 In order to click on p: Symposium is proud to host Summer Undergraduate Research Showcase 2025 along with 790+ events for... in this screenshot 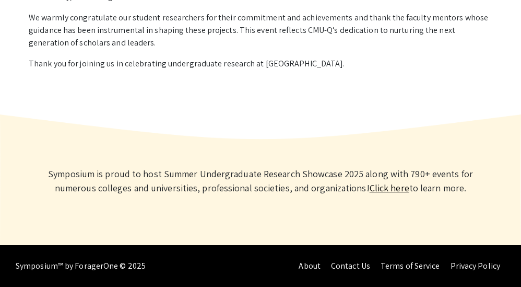, I will do `click(260, 181)`.